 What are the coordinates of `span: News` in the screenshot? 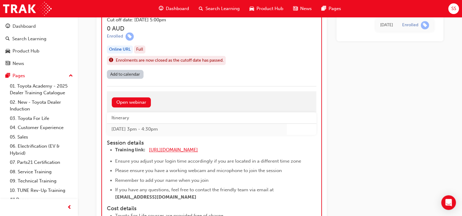 It's located at (306, 9).